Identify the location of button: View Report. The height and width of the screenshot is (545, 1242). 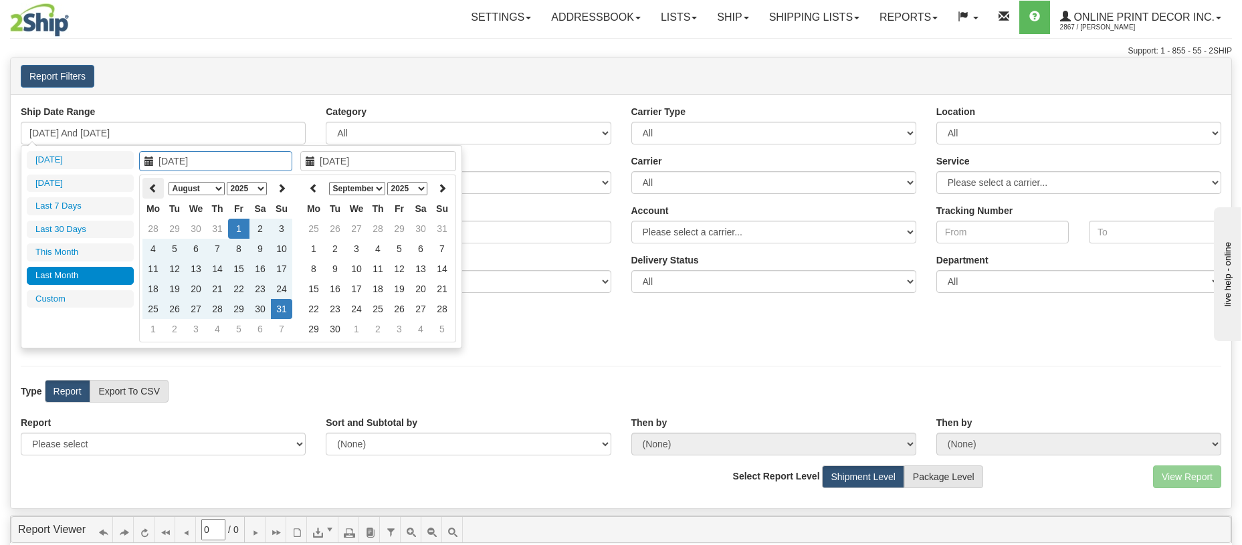
(1187, 477).